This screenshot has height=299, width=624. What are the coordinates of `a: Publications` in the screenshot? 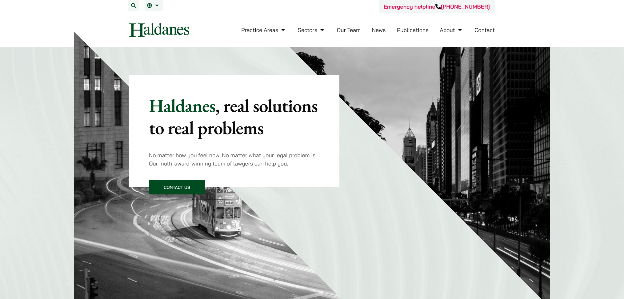 It's located at (412, 30).